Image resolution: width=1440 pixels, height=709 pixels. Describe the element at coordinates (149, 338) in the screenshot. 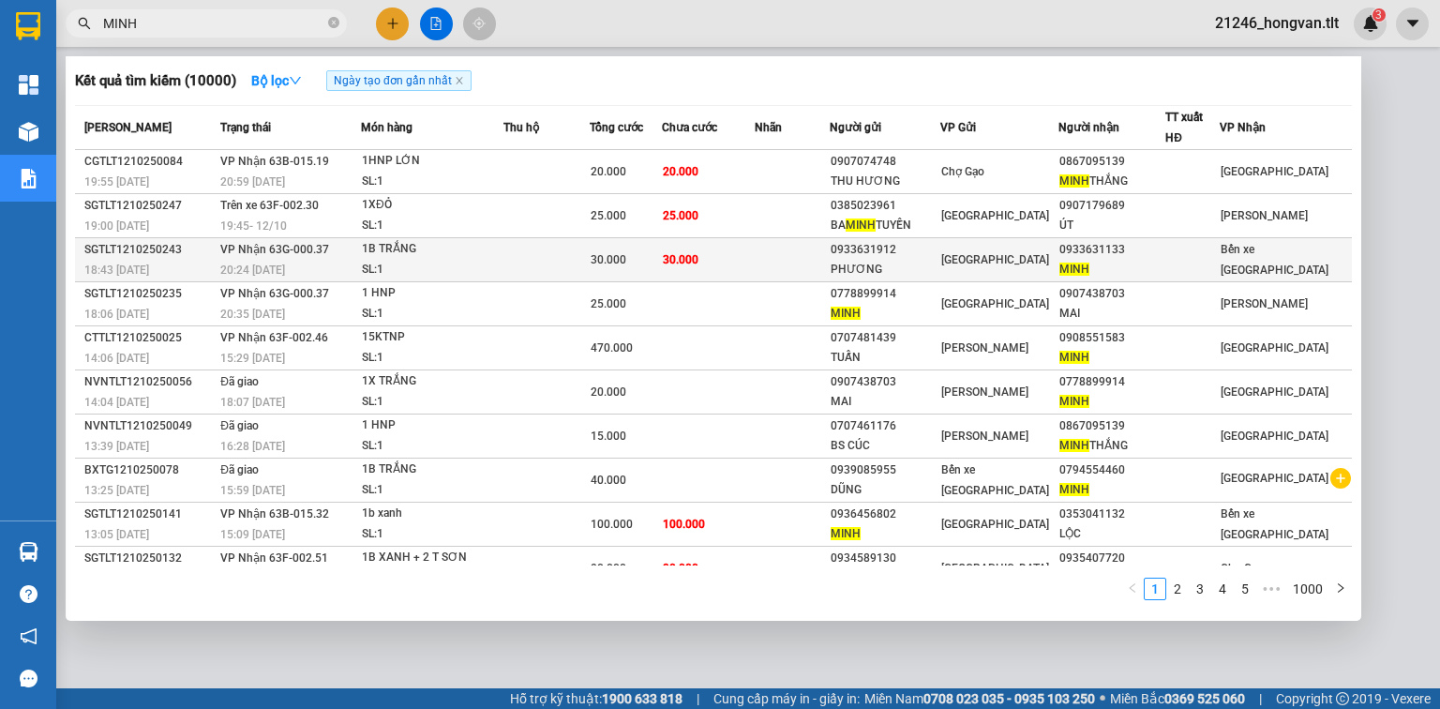

I see `div: CTTLT1210250025` at that location.